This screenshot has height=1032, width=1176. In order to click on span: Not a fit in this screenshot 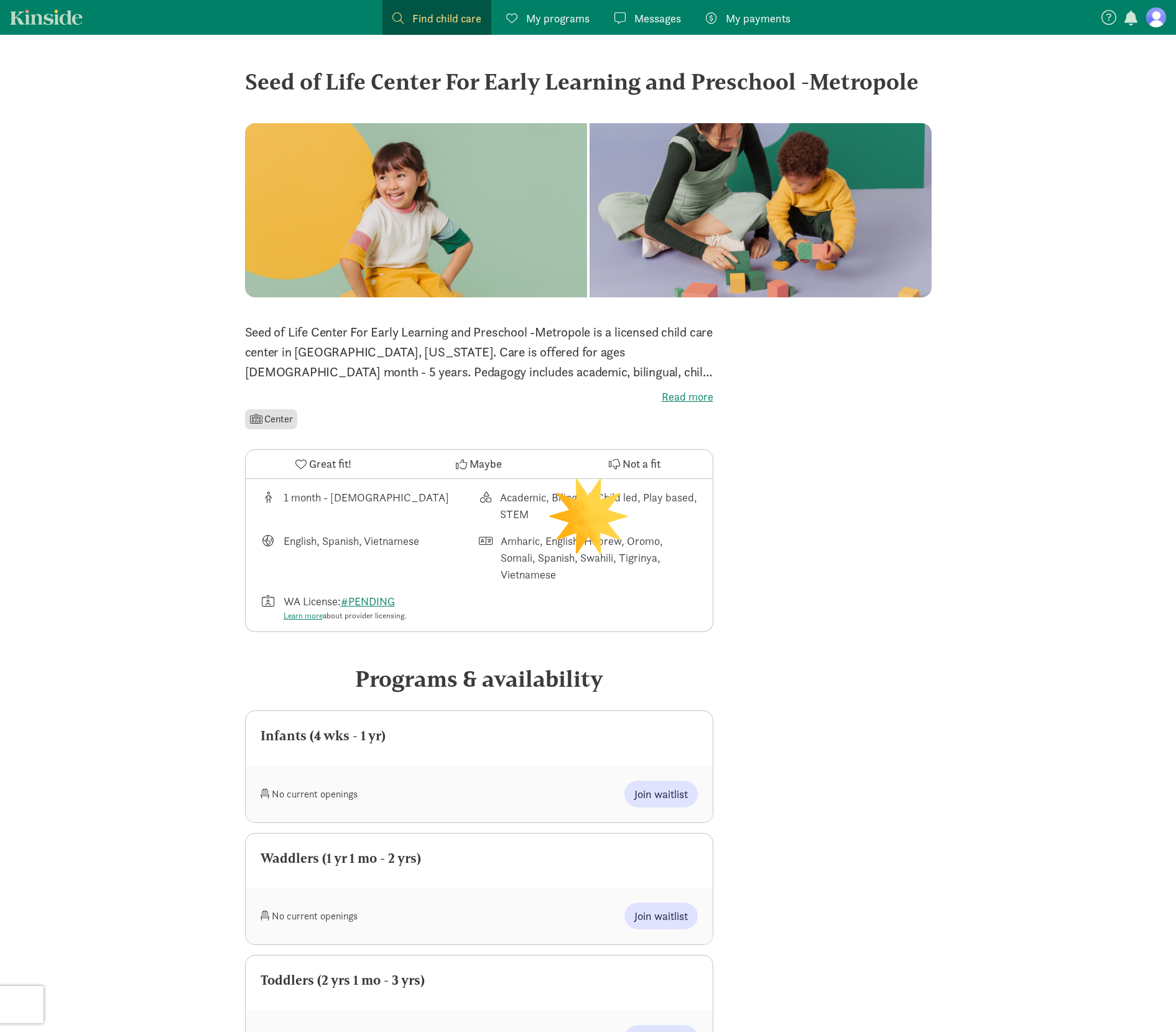, I will do `click(641, 463)`.